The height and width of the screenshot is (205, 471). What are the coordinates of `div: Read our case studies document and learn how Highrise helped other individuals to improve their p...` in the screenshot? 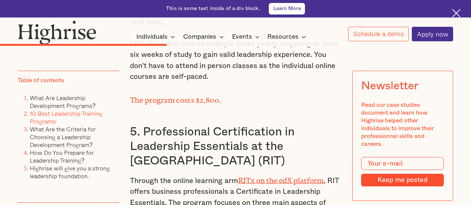 It's located at (403, 125).